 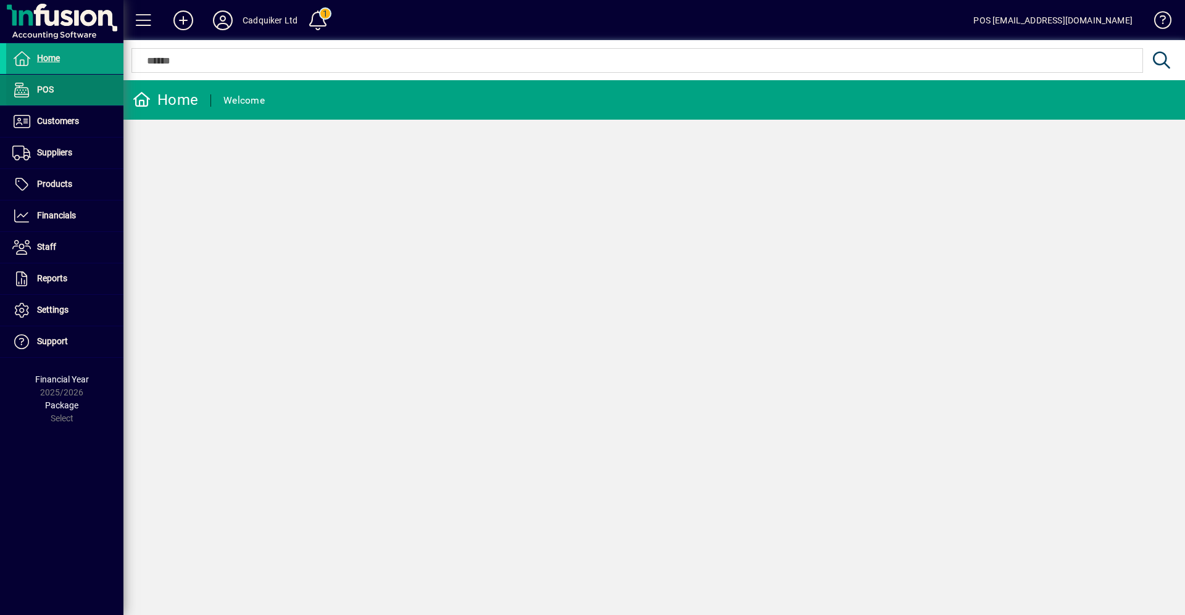 What do you see at coordinates (65, 216) in the screenshot?
I see `a: Financials` at bounding box center [65, 216].